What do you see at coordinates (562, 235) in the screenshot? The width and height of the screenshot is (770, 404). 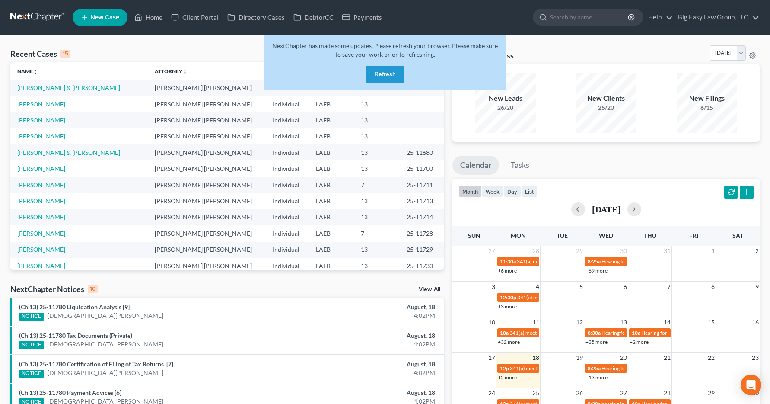 I see `span: Tue` at bounding box center [562, 235].